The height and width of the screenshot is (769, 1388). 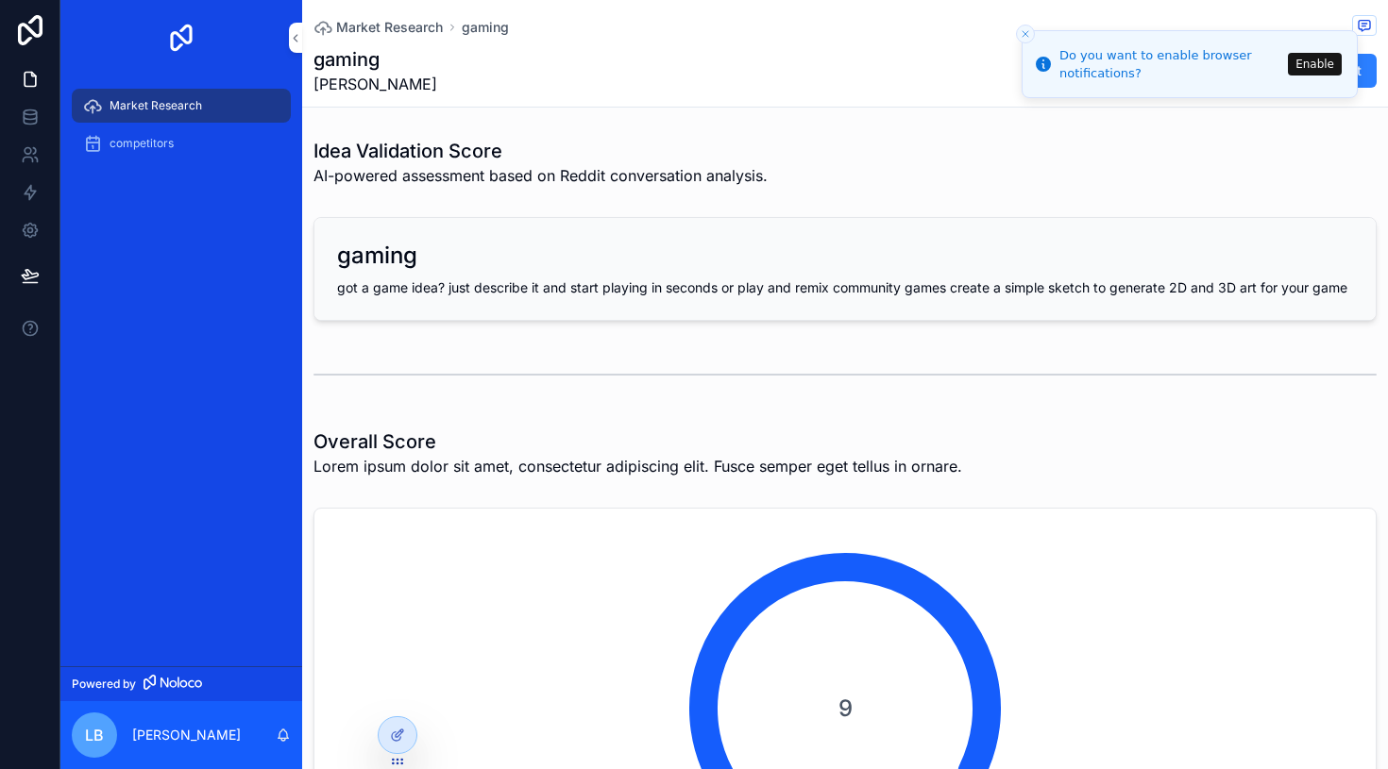 I want to click on button: Enable, so click(x=1314, y=64).